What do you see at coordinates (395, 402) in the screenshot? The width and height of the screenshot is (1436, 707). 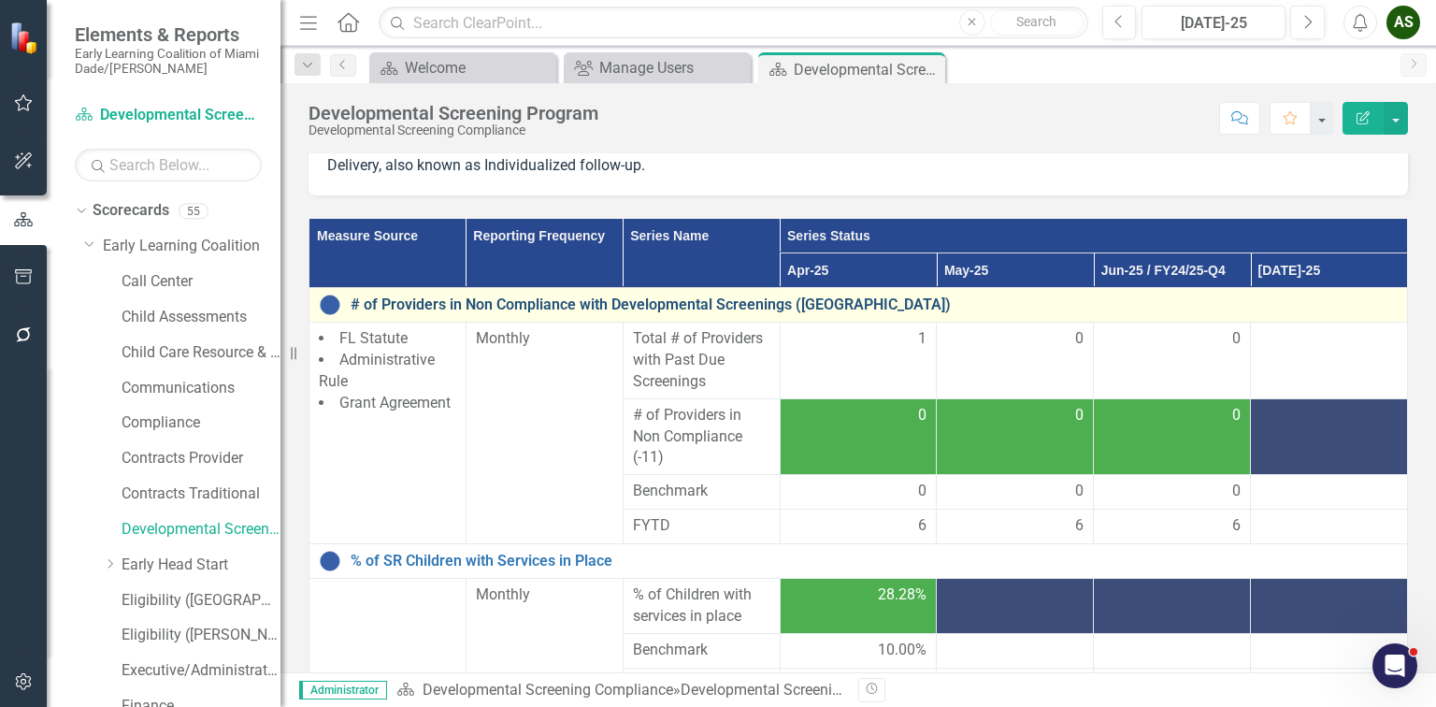 I see `span: Grant Agreement` at bounding box center [395, 402].